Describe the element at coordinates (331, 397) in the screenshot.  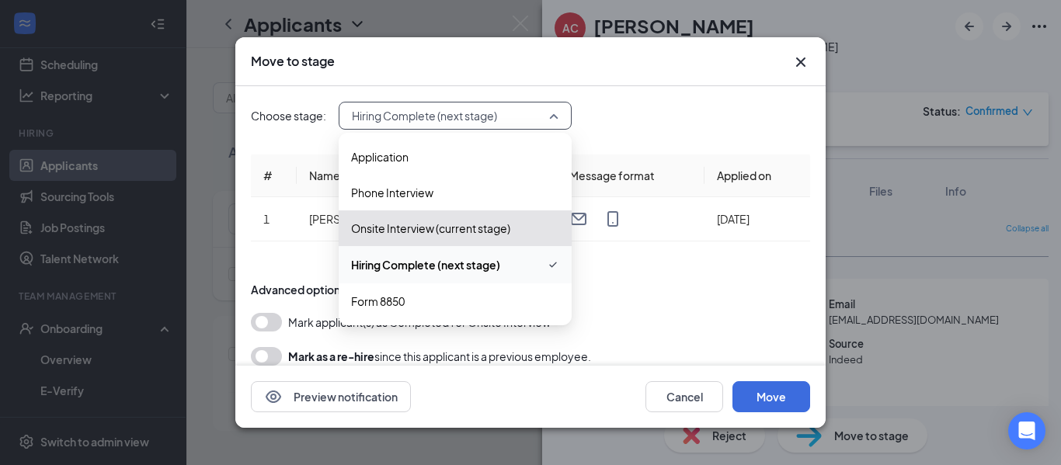
I see `button: EyePreview notification` at that location.